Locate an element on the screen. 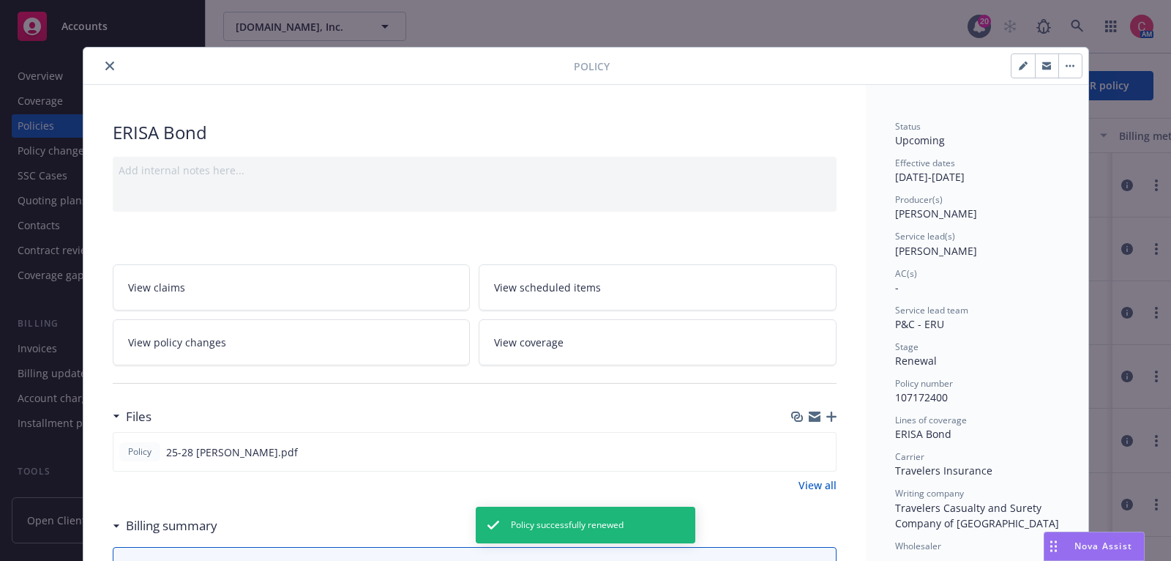  span: Writing company is located at coordinates (929, 493).